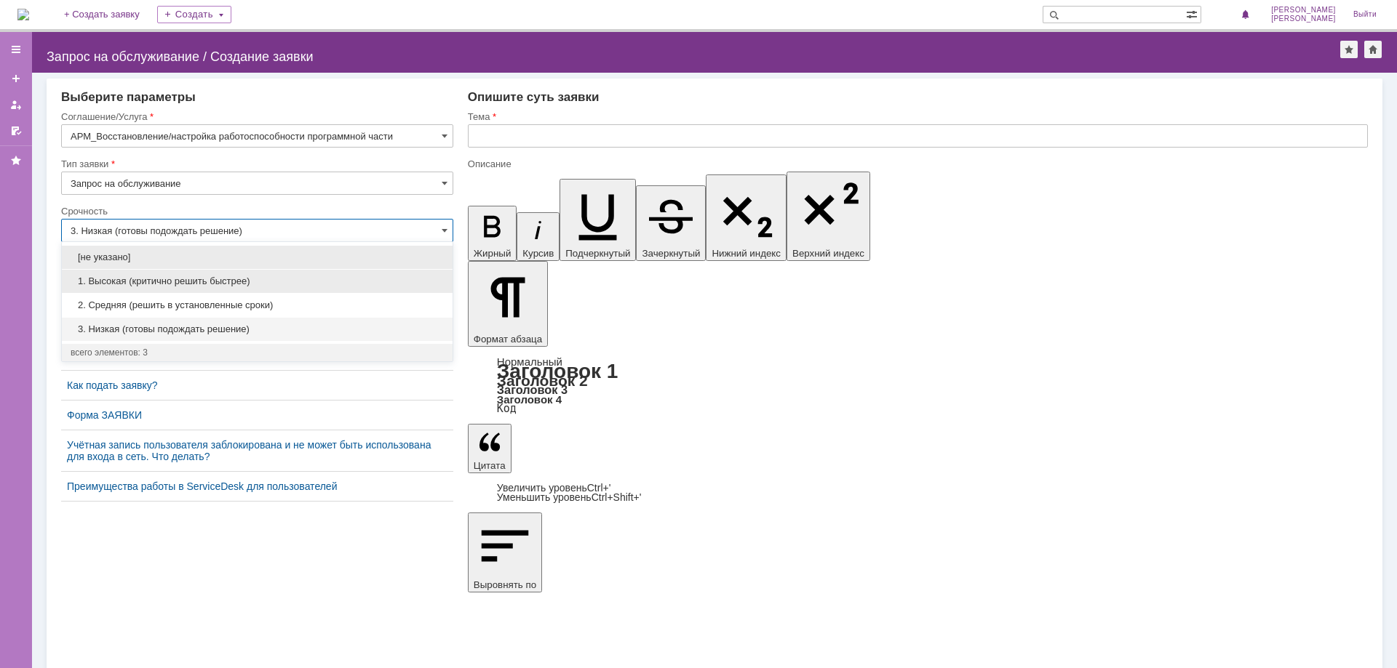 This screenshot has height=668, width=1397. Describe the element at coordinates (508, 339) in the screenshot. I see `span: Формат абзаца` at that location.